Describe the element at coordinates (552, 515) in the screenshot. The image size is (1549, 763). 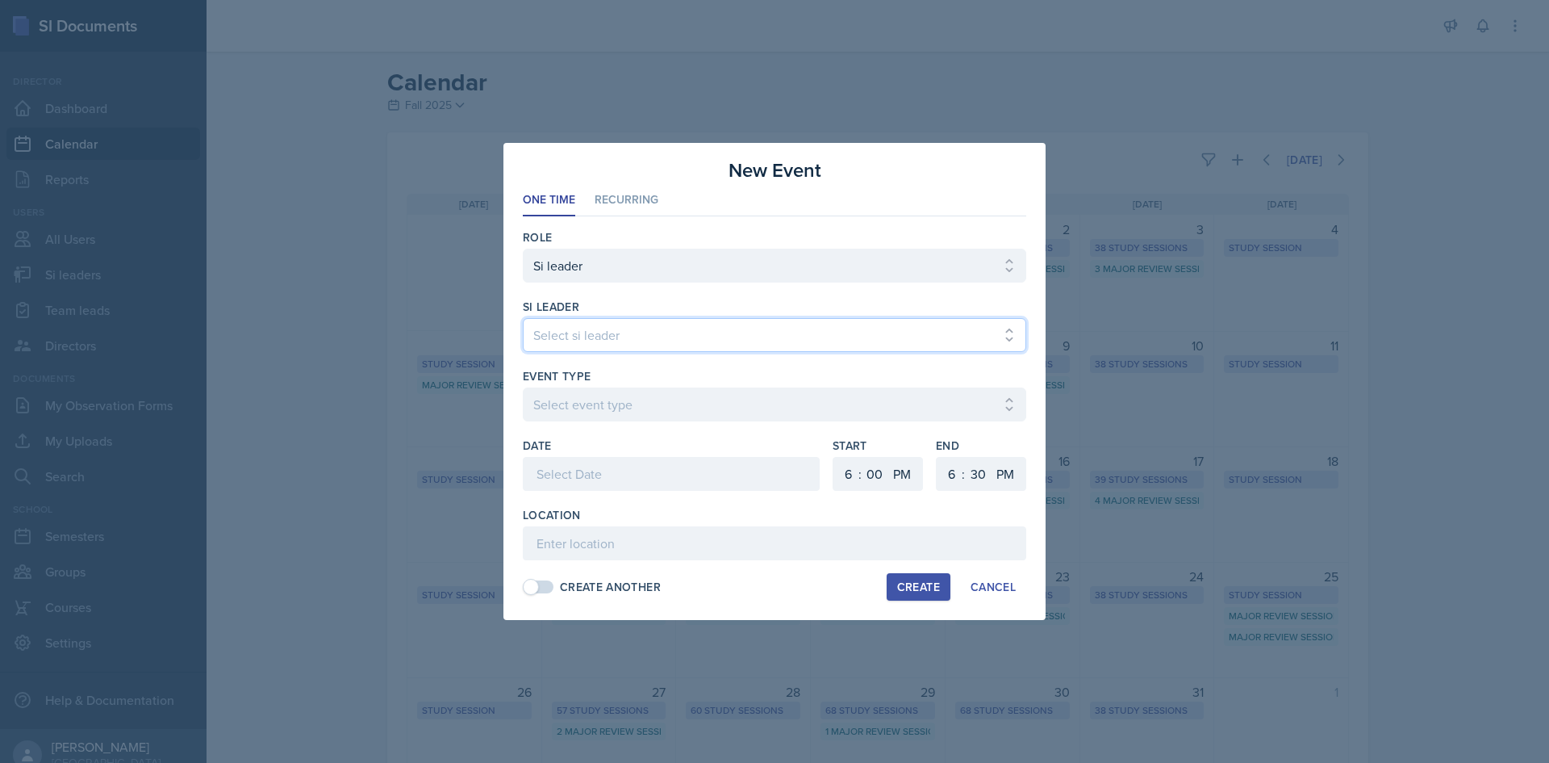
I see `label: Location` at that location.